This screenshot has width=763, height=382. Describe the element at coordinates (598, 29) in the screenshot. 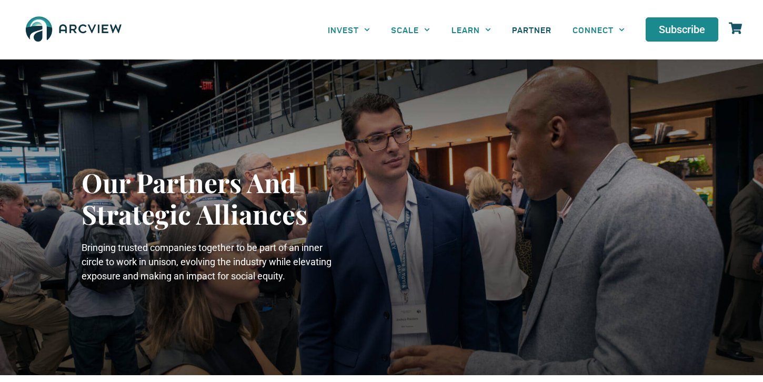

I see `a: CONNECT` at that location.